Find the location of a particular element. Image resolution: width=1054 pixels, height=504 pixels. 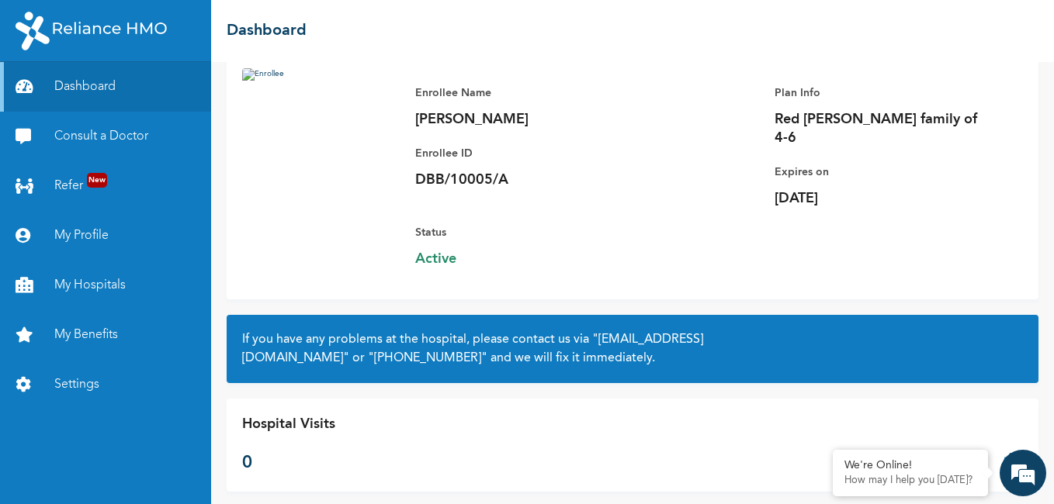

p: 0 is located at coordinates (289, 463).